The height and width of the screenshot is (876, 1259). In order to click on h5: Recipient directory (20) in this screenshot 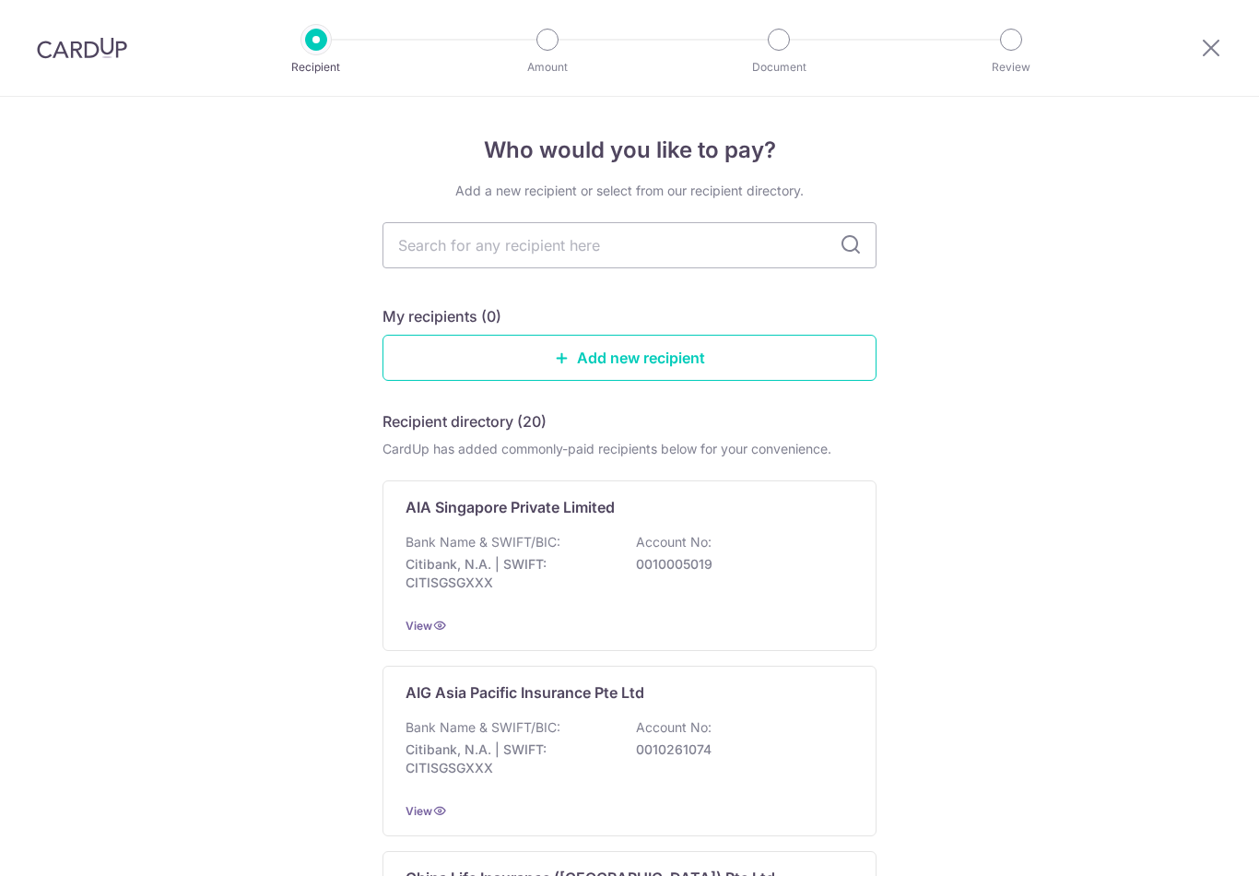, I will do `click(465, 421)`.